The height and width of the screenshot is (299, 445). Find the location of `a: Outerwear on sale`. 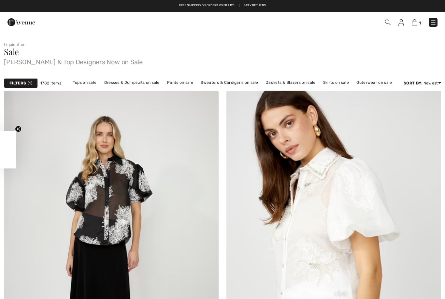

a: Outerwear on sale is located at coordinates (374, 82).